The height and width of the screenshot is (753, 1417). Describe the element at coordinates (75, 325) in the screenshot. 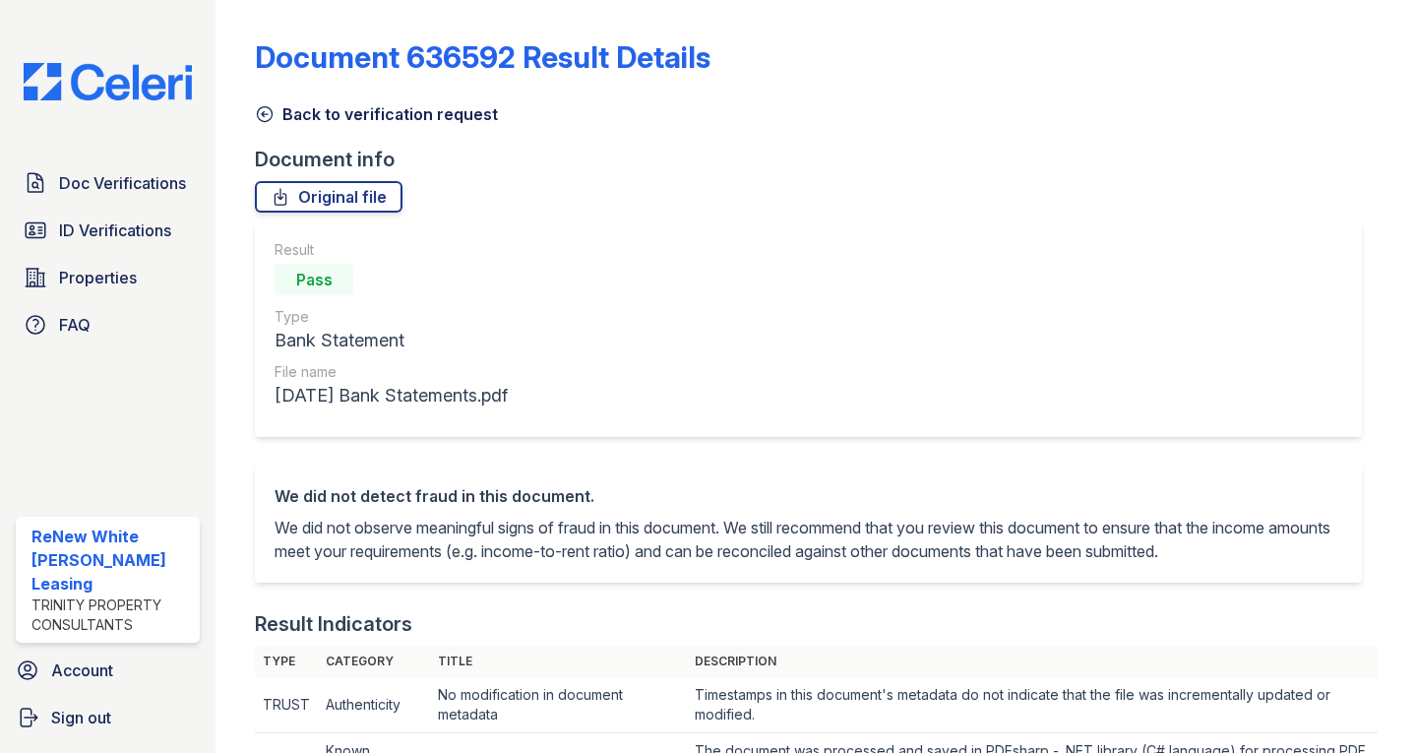

I see `span: FAQ` at that location.